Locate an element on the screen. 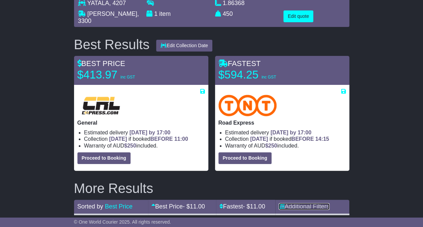 The image size is (423, 227). span: © One World Courier 2025. All rights reserved. is located at coordinates (123, 222).